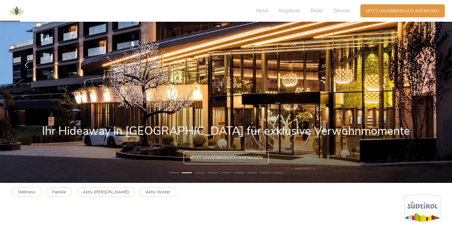 This screenshot has width=452, height=239. Describe the element at coordinates (59, 192) in the screenshot. I see `a: Familie` at that location.